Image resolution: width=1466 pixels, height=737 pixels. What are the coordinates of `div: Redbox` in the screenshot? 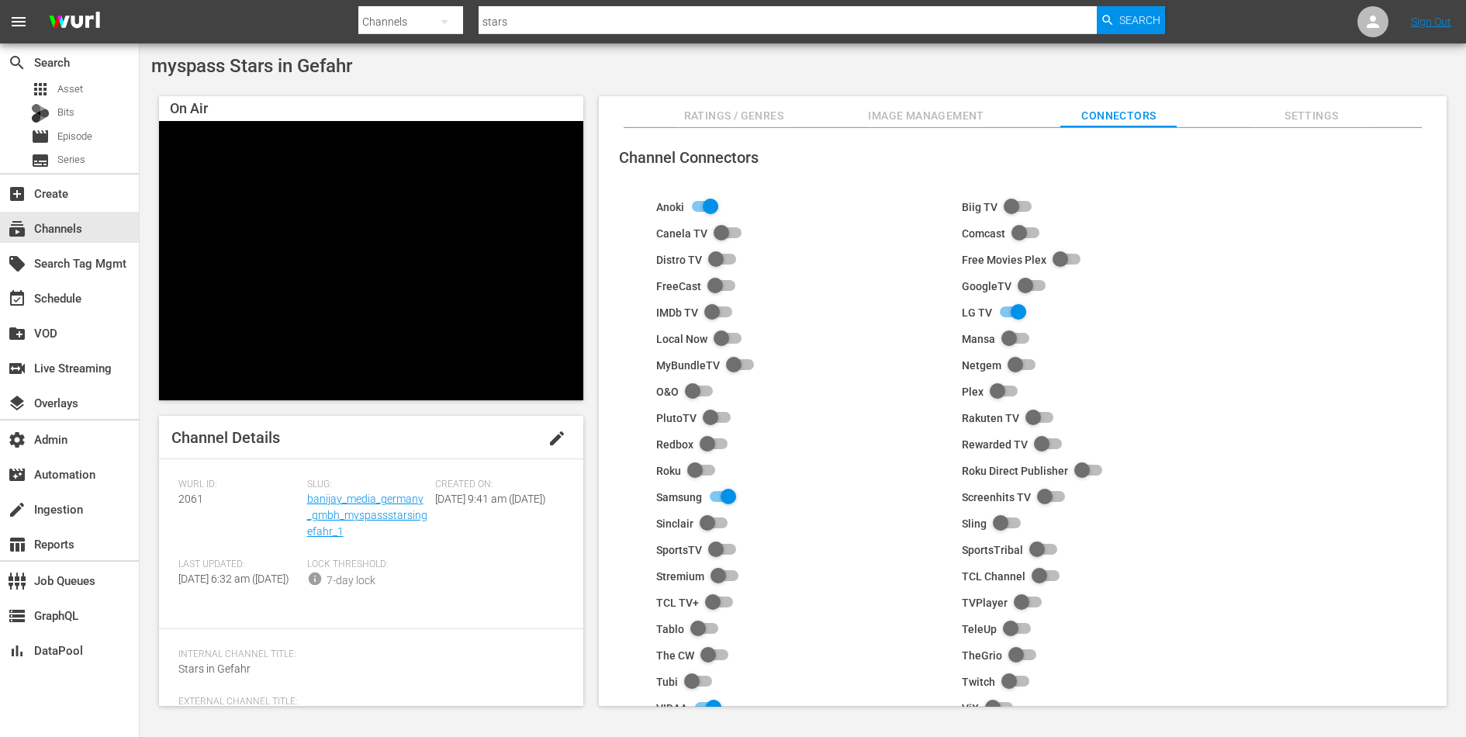 It's located at (675, 444).